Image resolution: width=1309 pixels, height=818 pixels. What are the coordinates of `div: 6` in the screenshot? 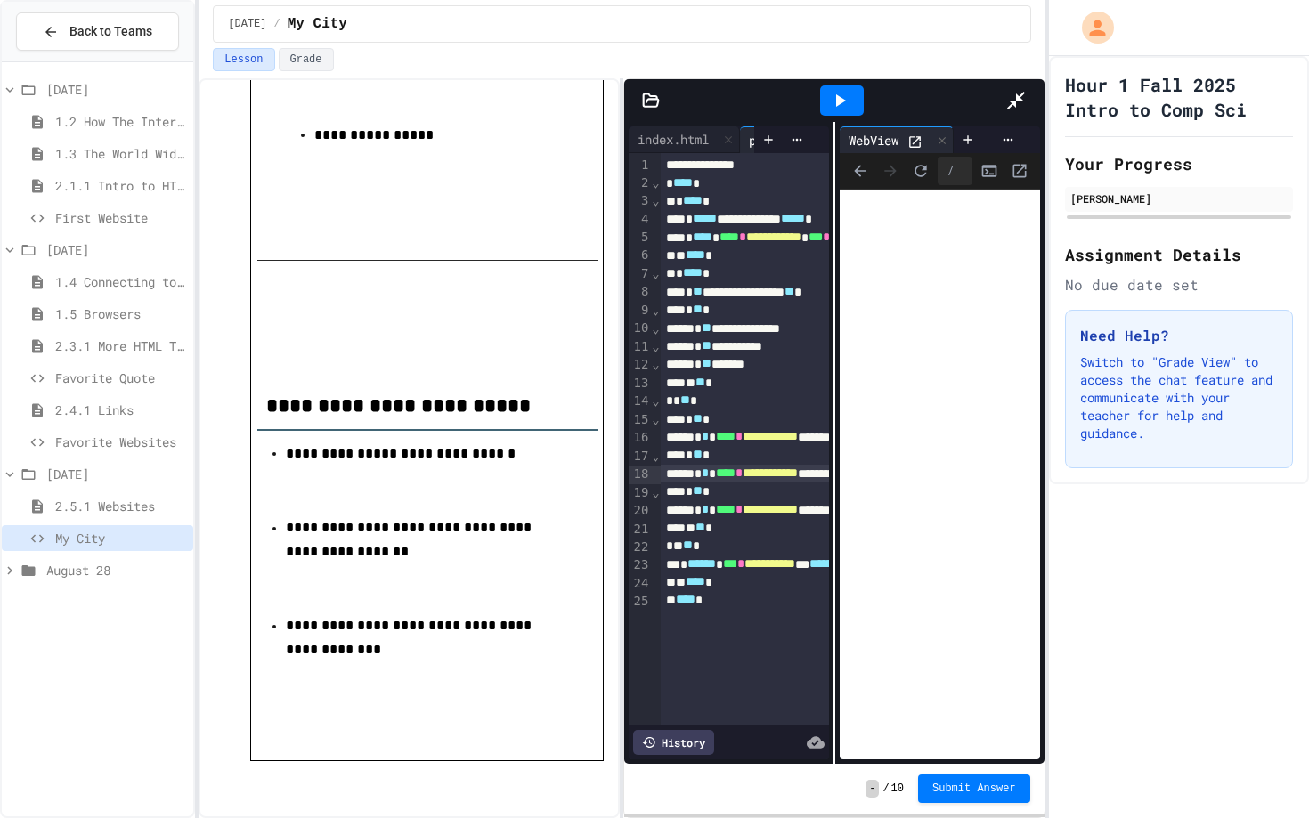 It's located at (639, 255).